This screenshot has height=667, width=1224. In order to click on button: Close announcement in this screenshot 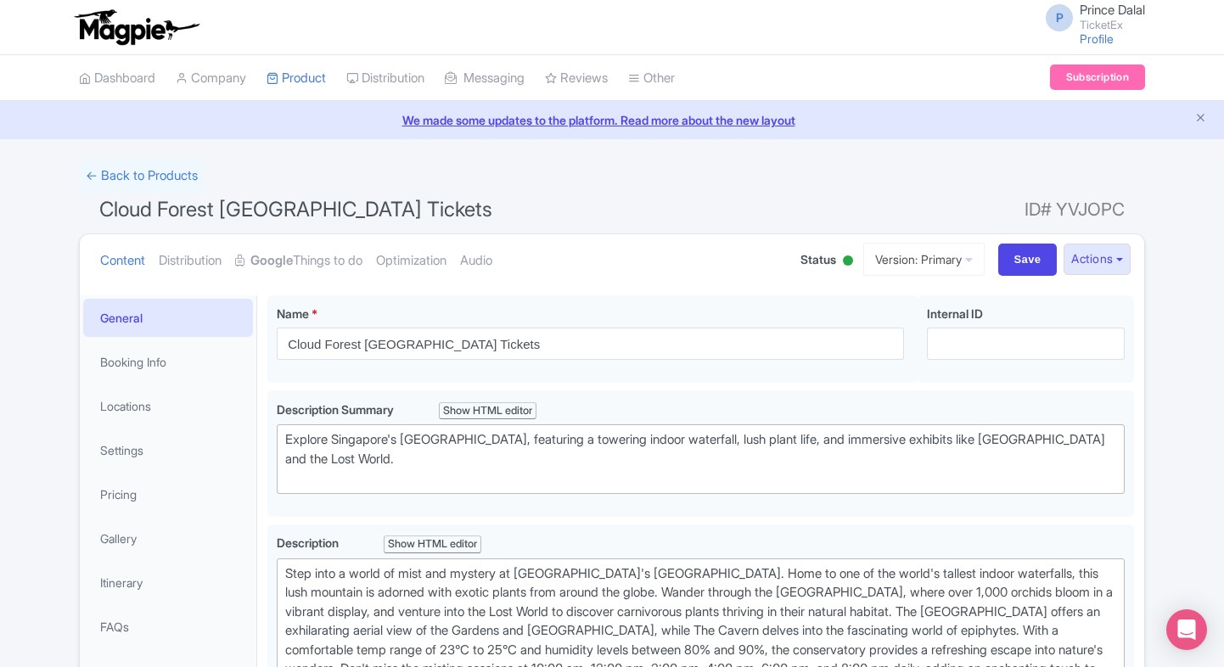, I will do `click(1200, 119)`.